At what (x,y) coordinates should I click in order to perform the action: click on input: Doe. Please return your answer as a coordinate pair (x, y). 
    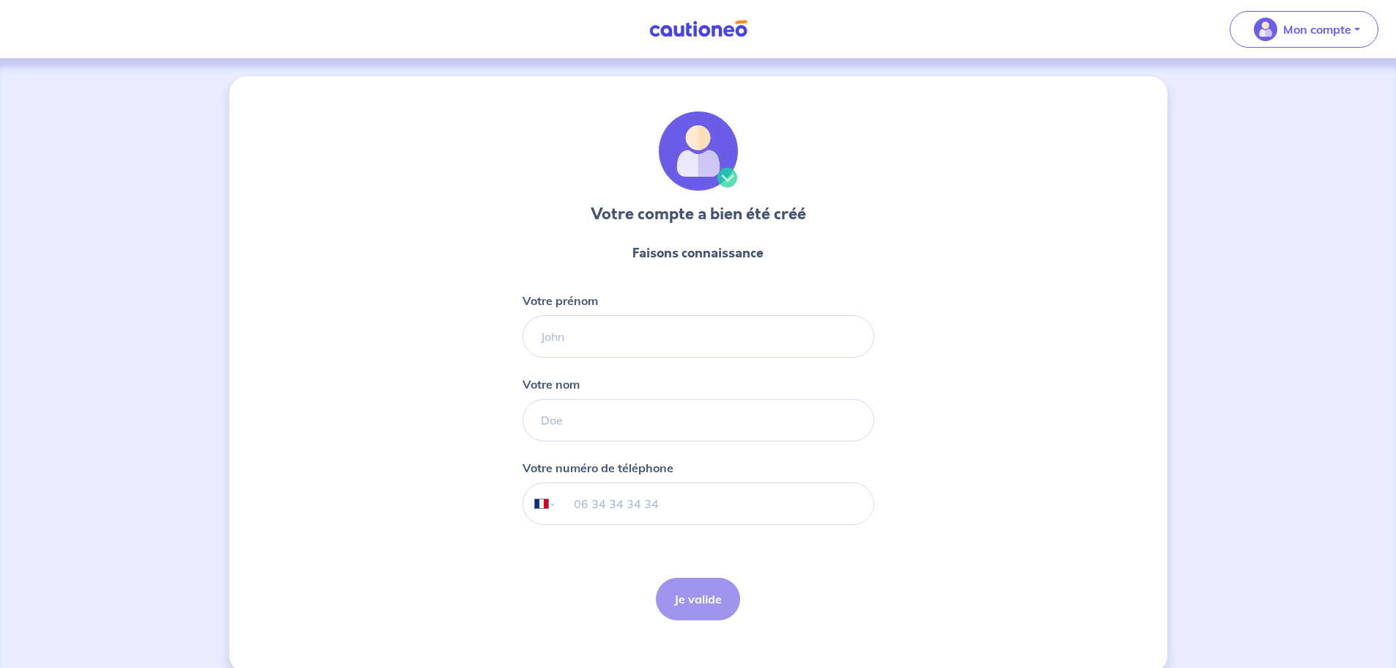
    Looking at the image, I should click on (698, 420).